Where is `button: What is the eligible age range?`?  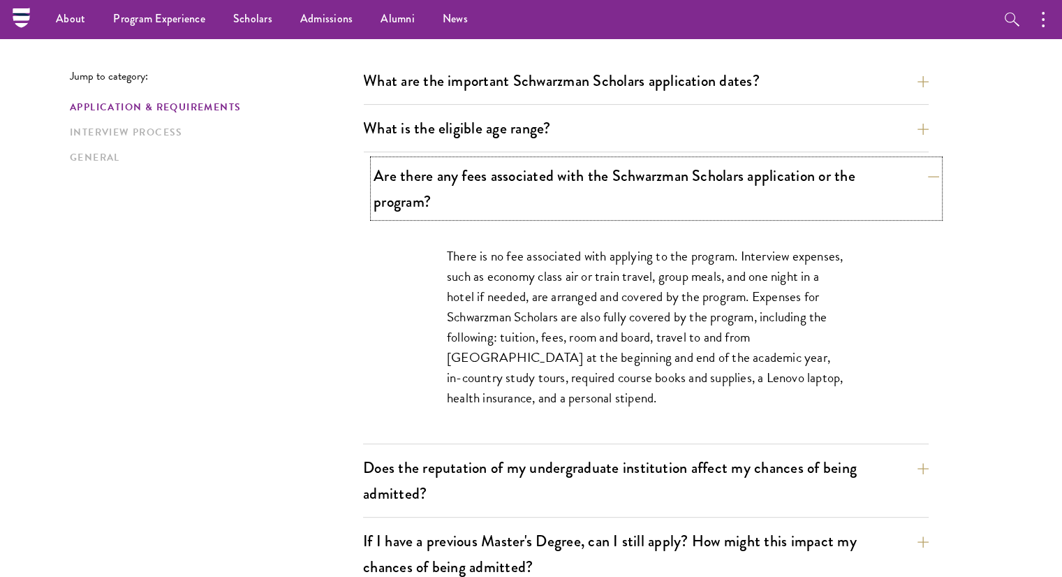 button: What is the eligible age range? is located at coordinates (646, 128).